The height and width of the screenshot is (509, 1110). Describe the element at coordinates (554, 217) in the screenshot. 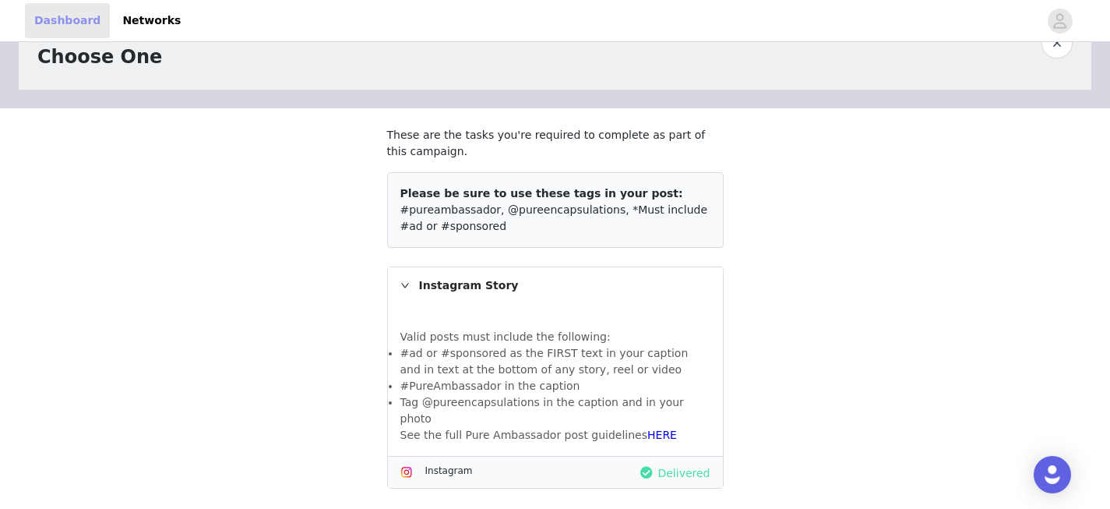

I see `span: #pureambassador, @pureencapsulations, *Must include #ad or #sponsored` at that location.